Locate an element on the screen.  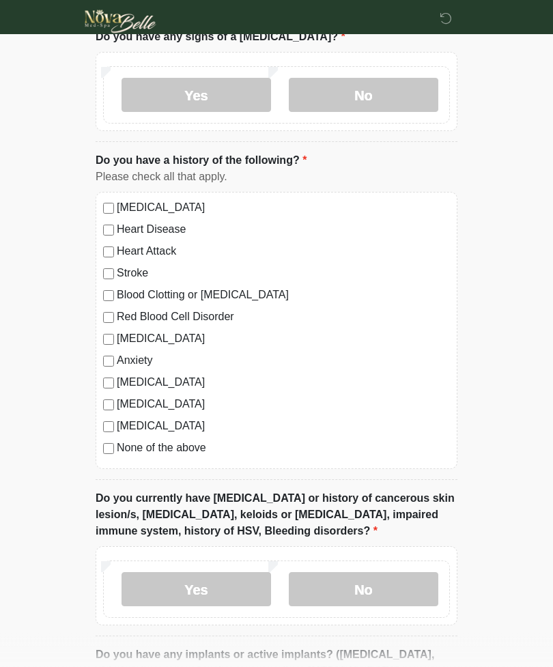
input: Heart Disease is located at coordinates (109, 231).